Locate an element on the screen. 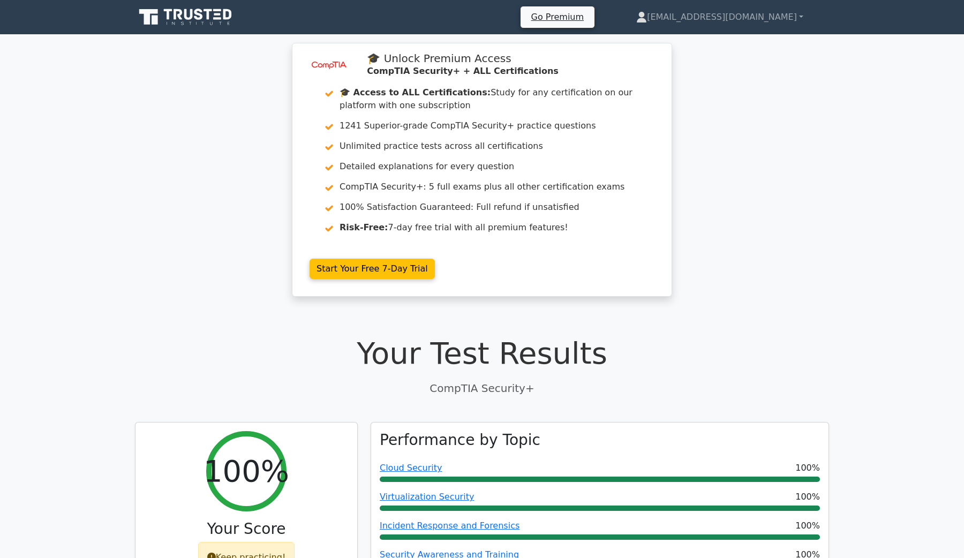 Image resolution: width=964 pixels, height=558 pixels. h3: Your Score is located at coordinates (246, 529).